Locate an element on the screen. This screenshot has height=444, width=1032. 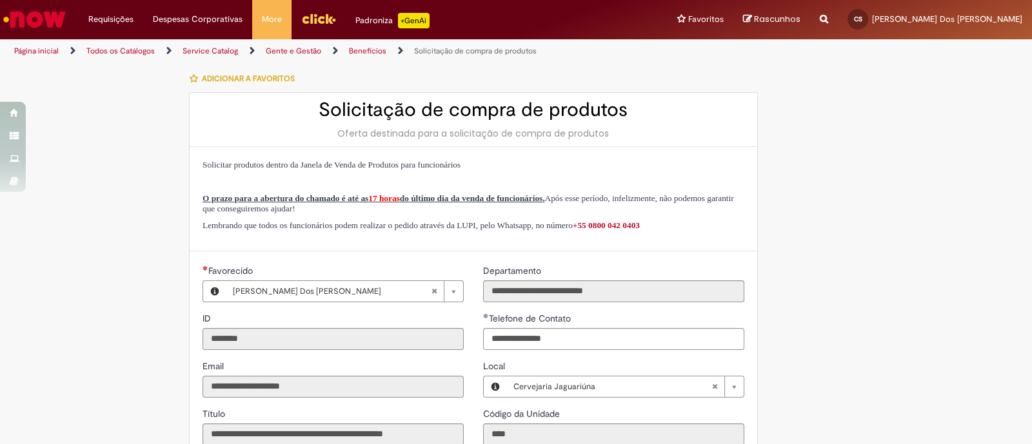
span: Somente leitura - Departamento is located at coordinates (514, 271).